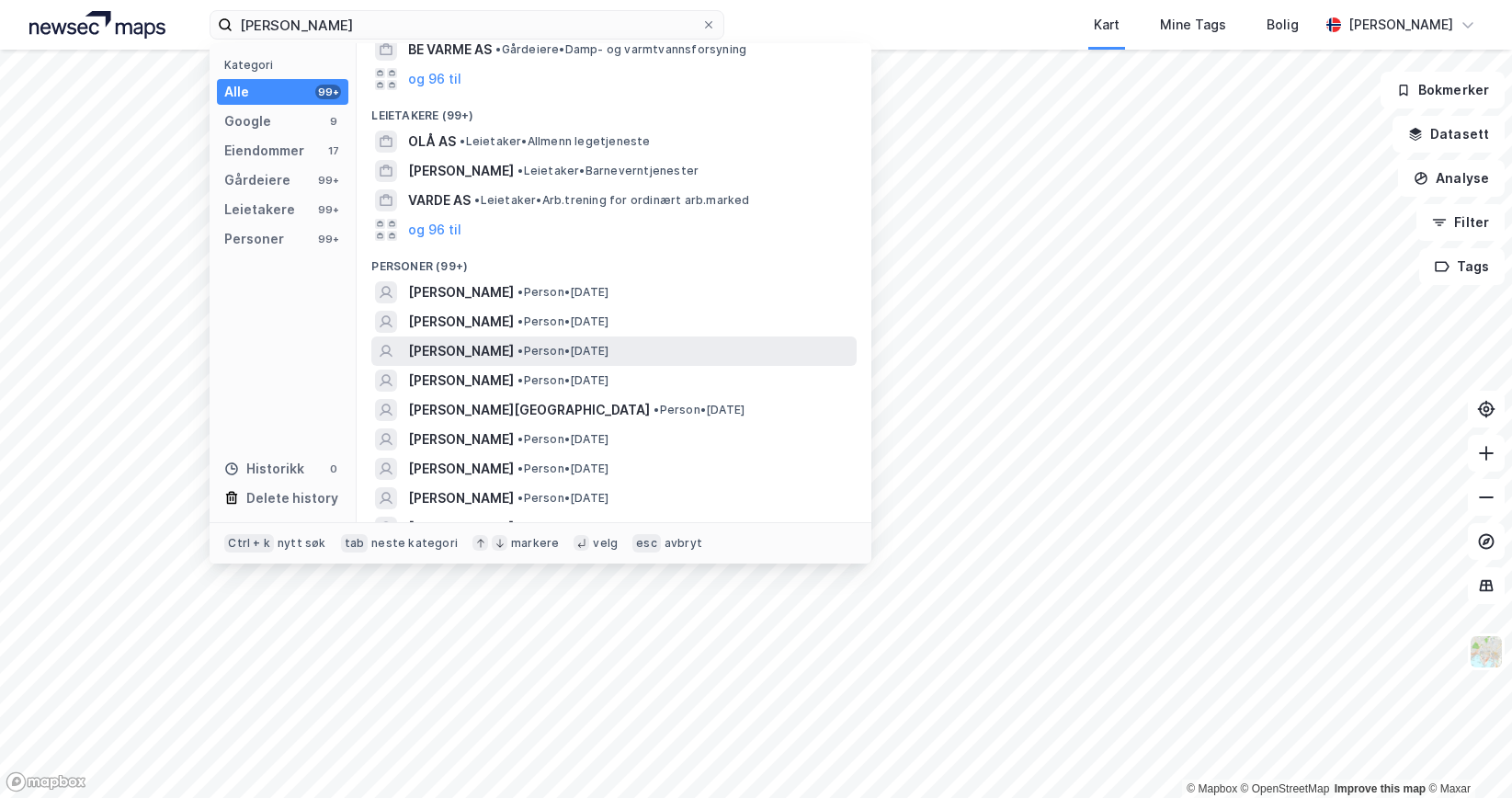  I want to click on span: Leietaker • Arb.trening for ordinært arb.marked, so click(612, 200).